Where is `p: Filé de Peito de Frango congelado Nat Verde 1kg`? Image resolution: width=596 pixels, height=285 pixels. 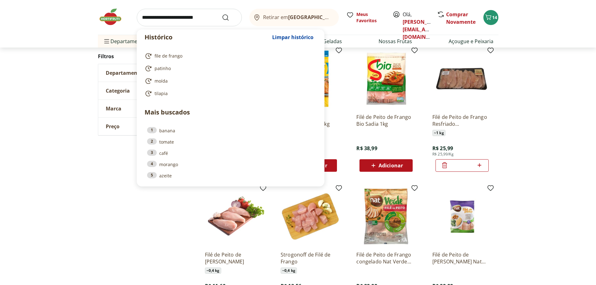
p: Filé de Peito de Frango congelado Nat Verde 1kg is located at coordinates (386, 258).